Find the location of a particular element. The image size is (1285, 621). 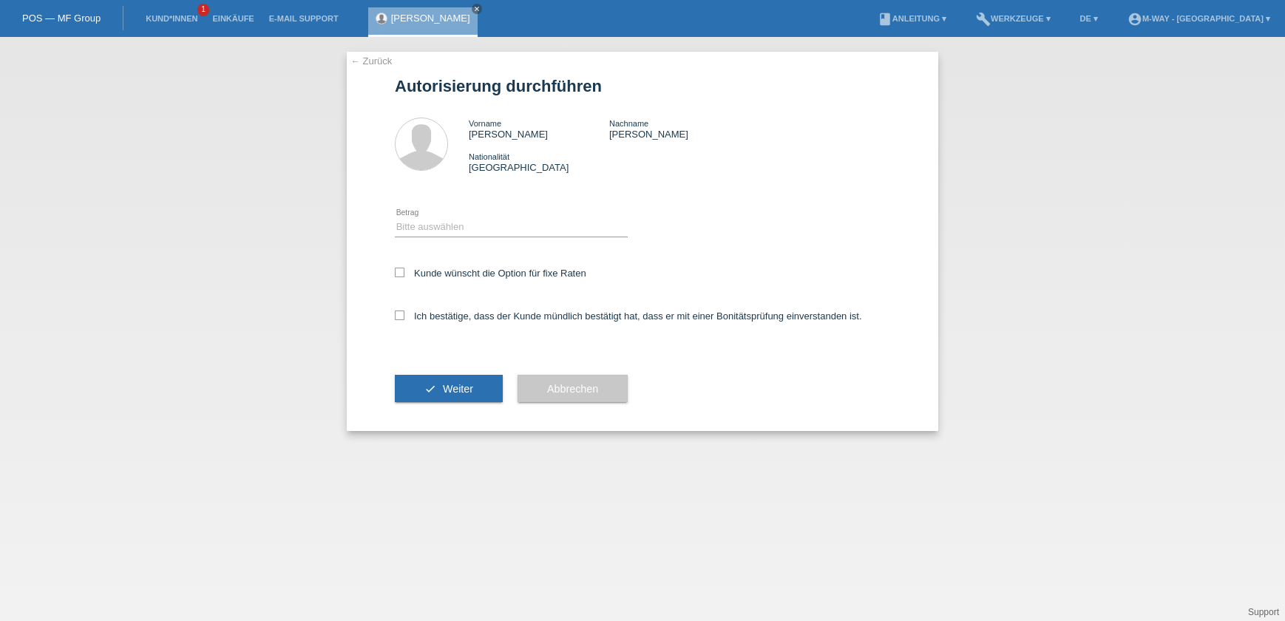

span: Abbrechen is located at coordinates (572, 389).